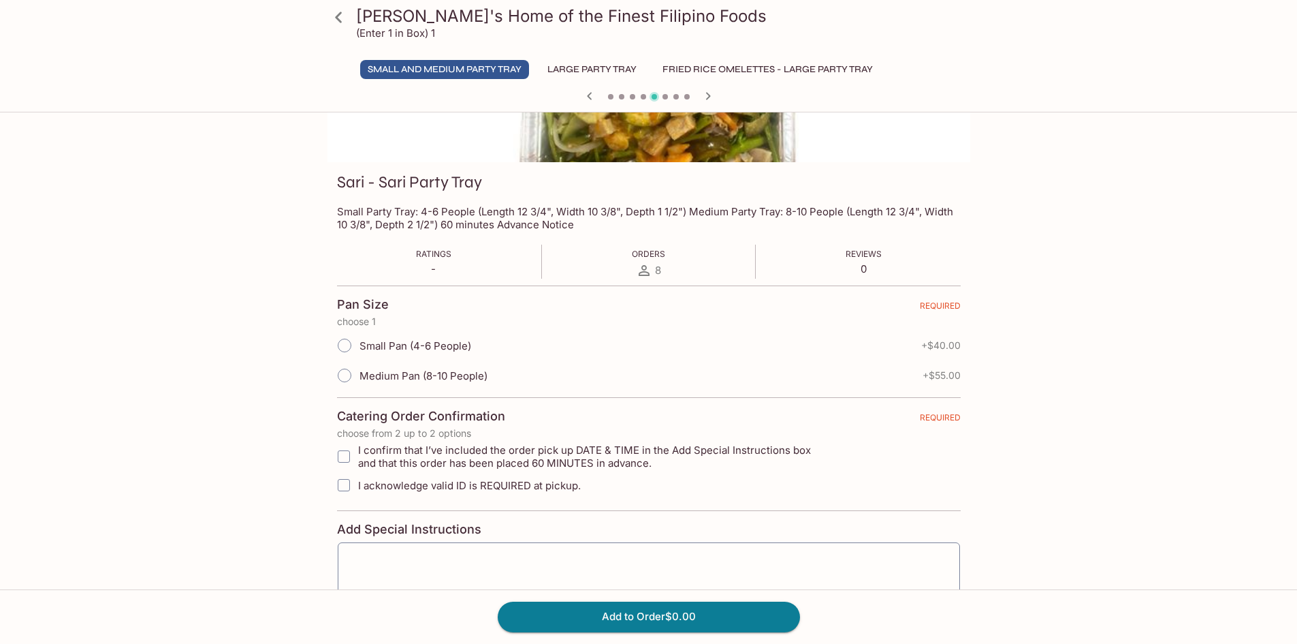 The image size is (1297, 644). What do you see at coordinates (941, 345) in the screenshot?
I see `span: + $40.00` at bounding box center [941, 345].